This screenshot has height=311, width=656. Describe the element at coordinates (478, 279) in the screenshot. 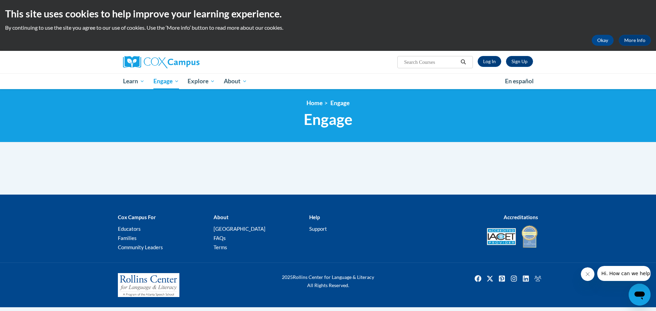

I see `img: Facebook icon` at that location.